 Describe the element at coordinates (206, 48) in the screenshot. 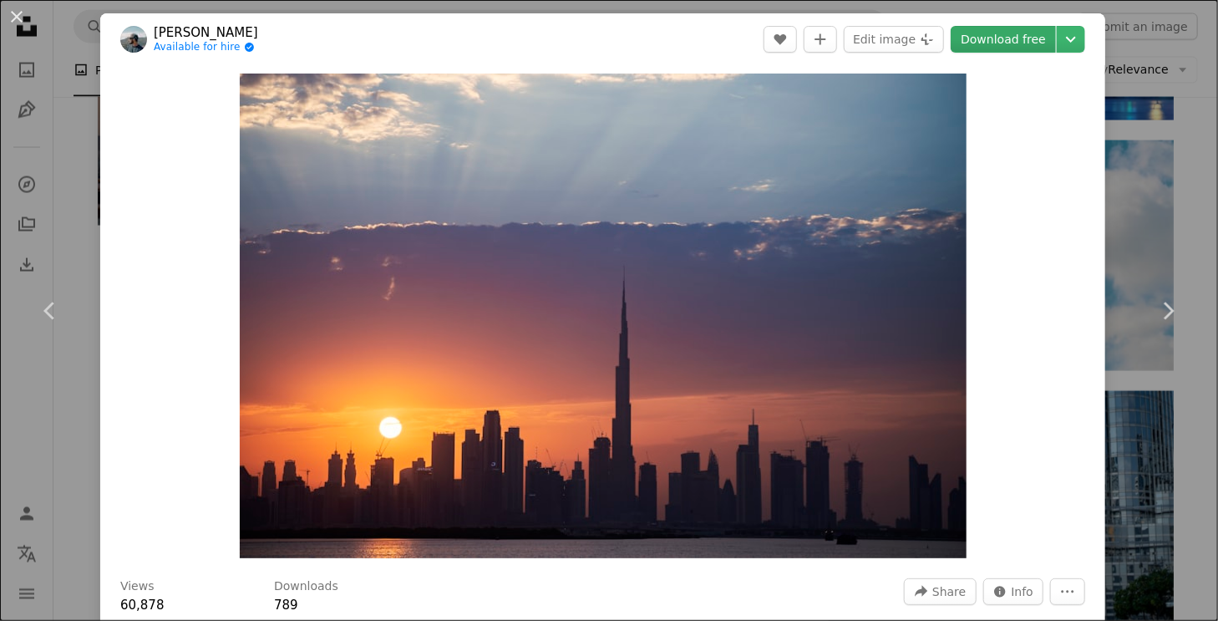

I see `a: Available for hire` at that location.